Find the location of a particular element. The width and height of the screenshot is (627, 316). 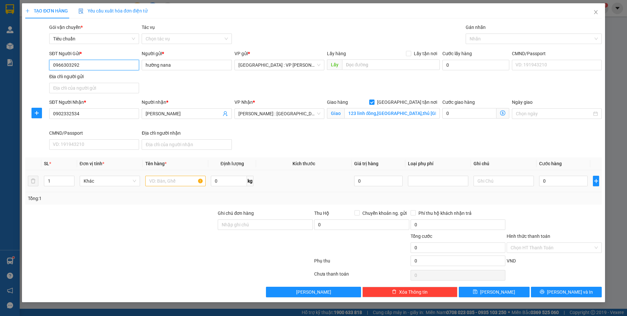

input: Giao tận nơi is located at coordinates (392, 113).